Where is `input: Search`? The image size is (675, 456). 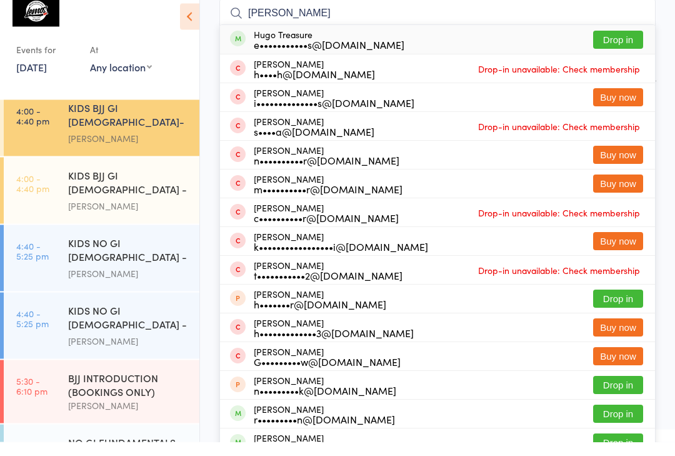
input: Search is located at coordinates (438, 28).